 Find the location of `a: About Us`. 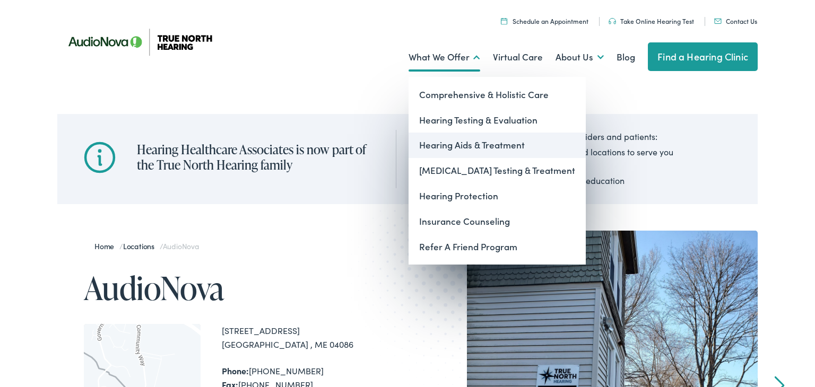

a: About Us is located at coordinates (579, 57).